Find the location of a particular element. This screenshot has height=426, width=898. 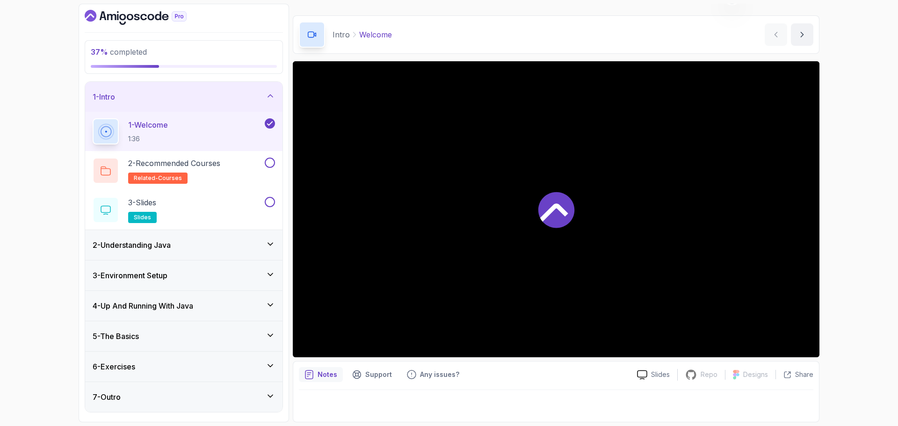

button: 4-Up And Running With Java is located at coordinates (184, 306).